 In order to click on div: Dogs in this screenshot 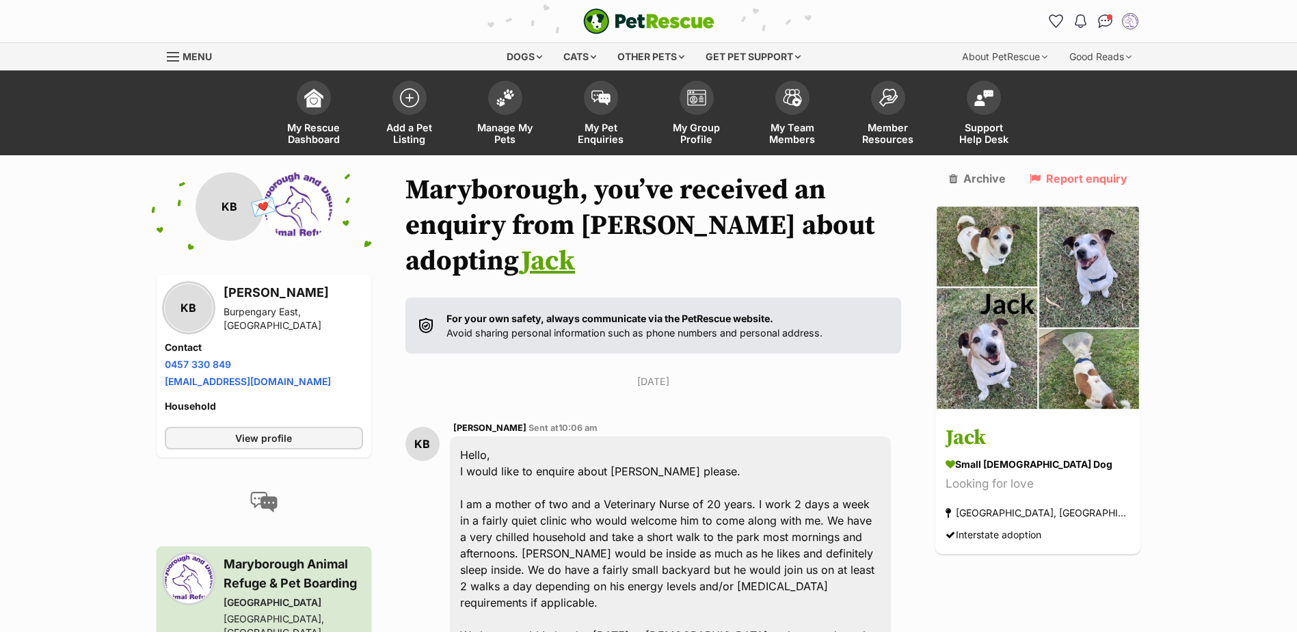, I will do `click(524, 57)`.